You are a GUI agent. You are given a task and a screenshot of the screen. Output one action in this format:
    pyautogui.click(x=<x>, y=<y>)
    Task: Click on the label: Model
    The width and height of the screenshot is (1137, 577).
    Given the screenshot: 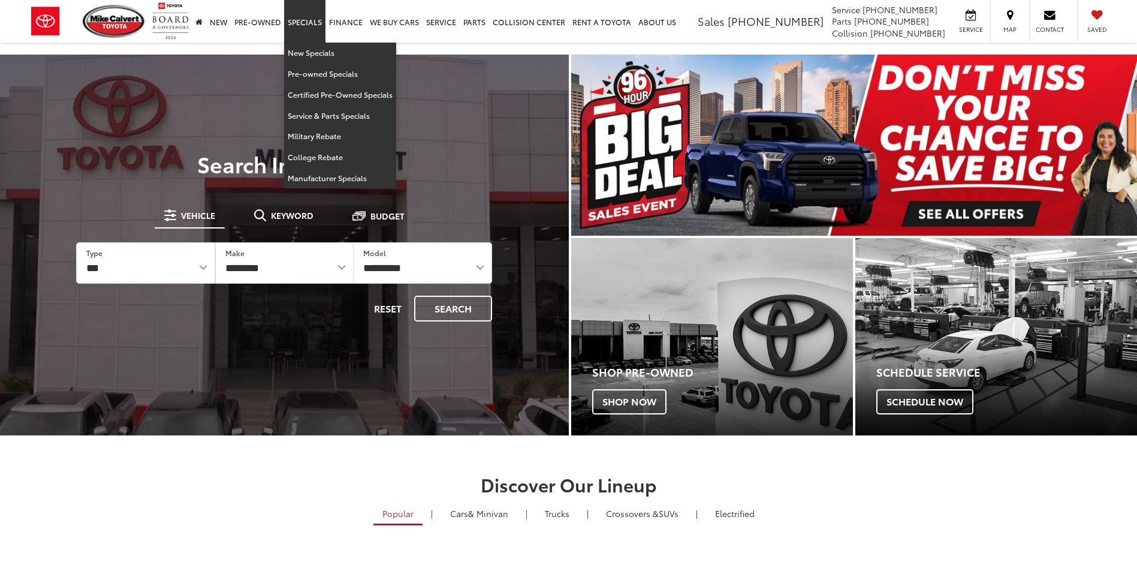 What is the action you would take?
    pyautogui.click(x=375, y=252)
    